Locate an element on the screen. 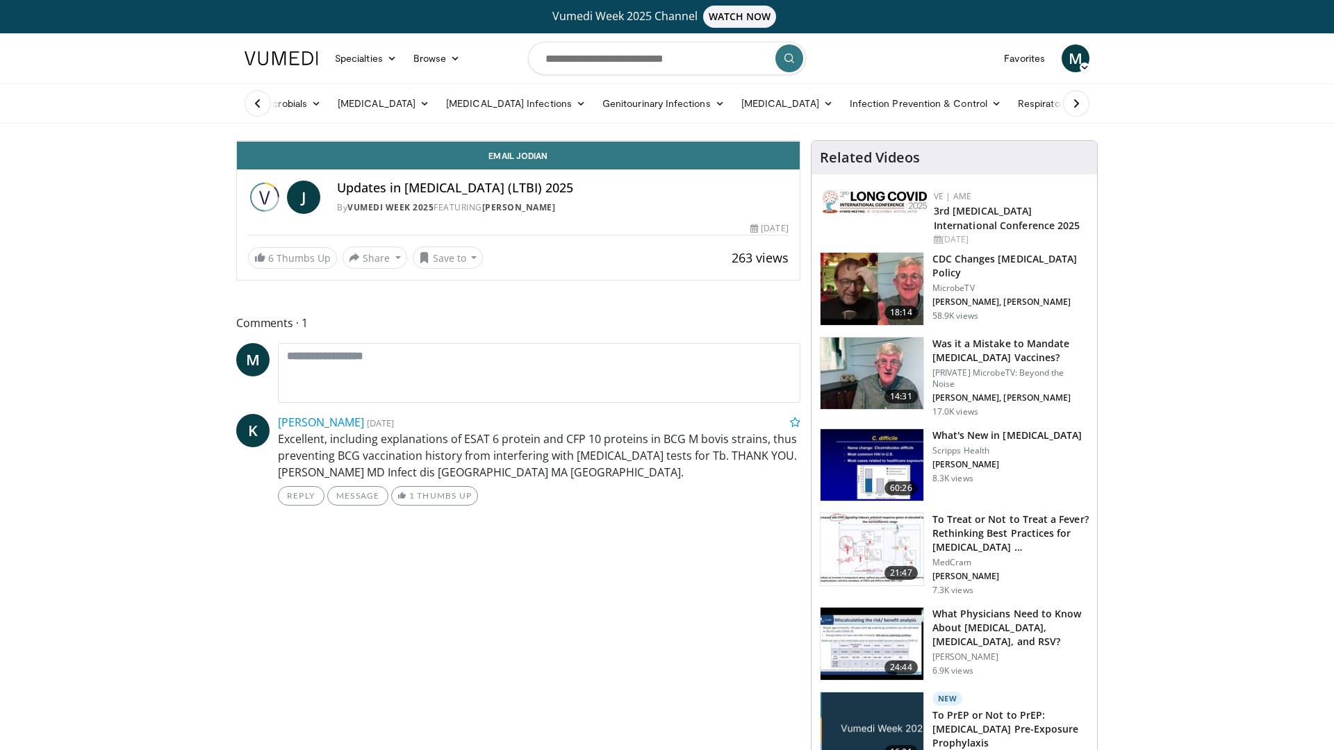 The width and height of the screenshot is (1334, 750). img: 72ac0e37-d809-477d-957a-85a66e49561a.150x105_q85_crop-smart_upscale.jpg is located at coordinates (872, 289).